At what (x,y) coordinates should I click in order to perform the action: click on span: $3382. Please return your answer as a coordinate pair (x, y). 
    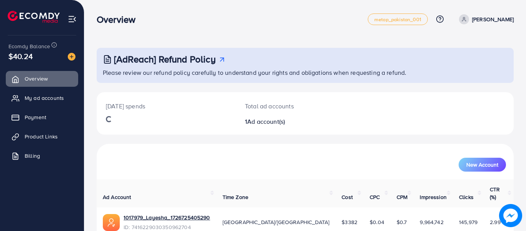
    Looking at the image, I should click on (349, 222).